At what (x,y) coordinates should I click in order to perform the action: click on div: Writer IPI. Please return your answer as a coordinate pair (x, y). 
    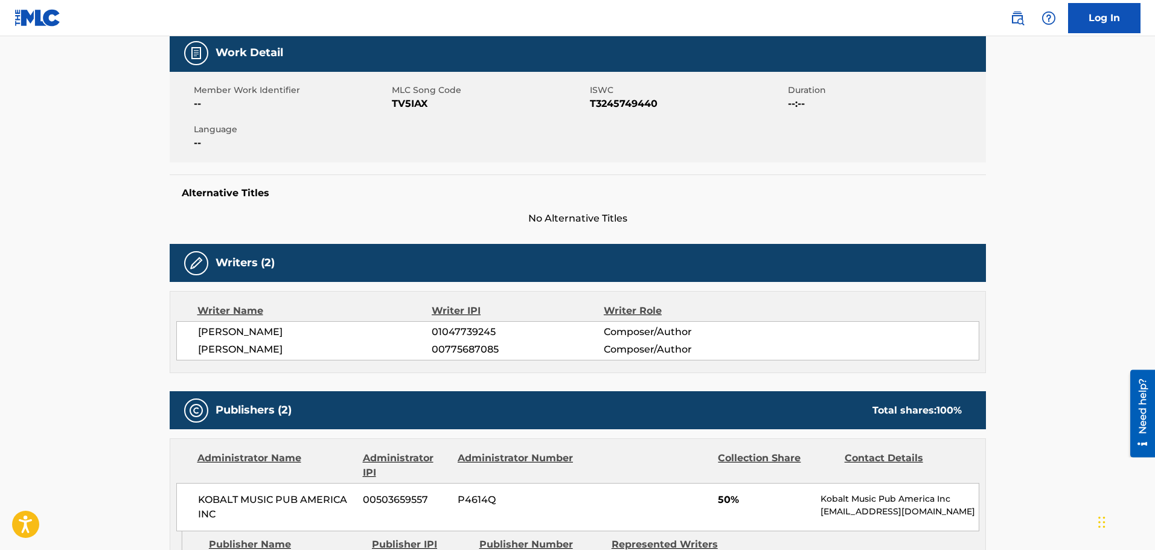
    Looking at the image, I should click on (517, 311).